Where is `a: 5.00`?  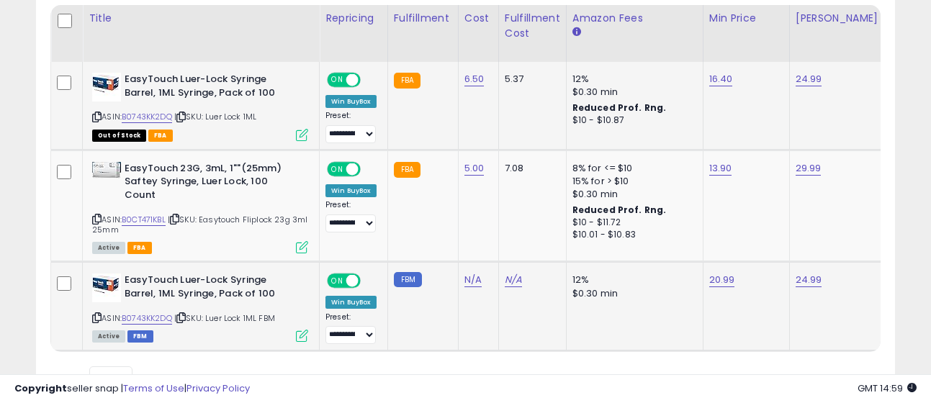 a: 5.00 is located at coordinates (475, 169).